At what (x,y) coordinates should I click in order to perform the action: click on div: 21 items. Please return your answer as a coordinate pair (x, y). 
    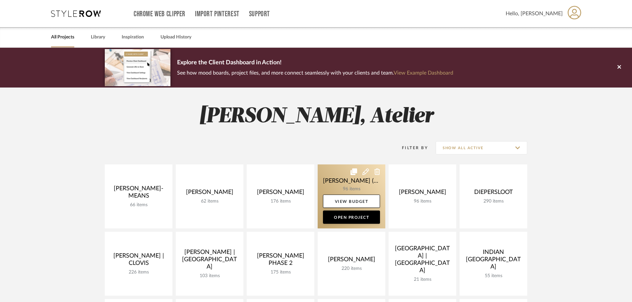
    Looking at the image, I should click on (423, 280).